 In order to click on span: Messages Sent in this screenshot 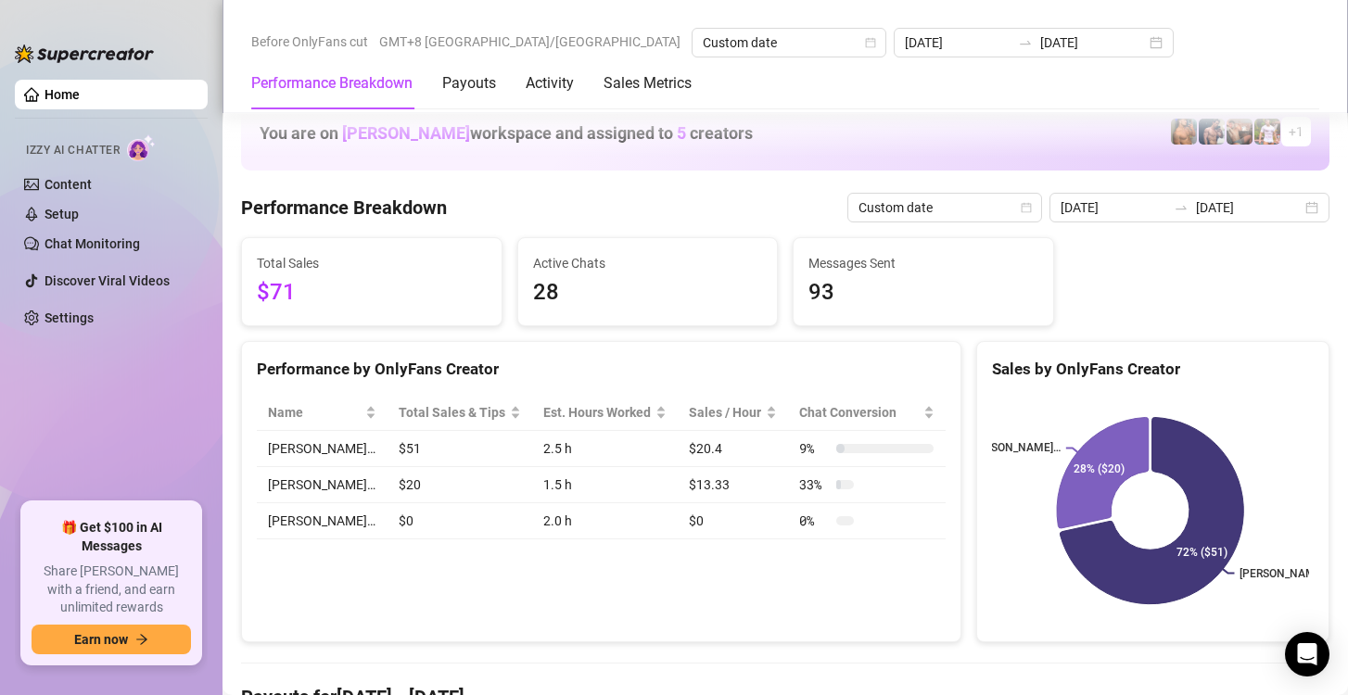, I will do `click(923, 263)`.